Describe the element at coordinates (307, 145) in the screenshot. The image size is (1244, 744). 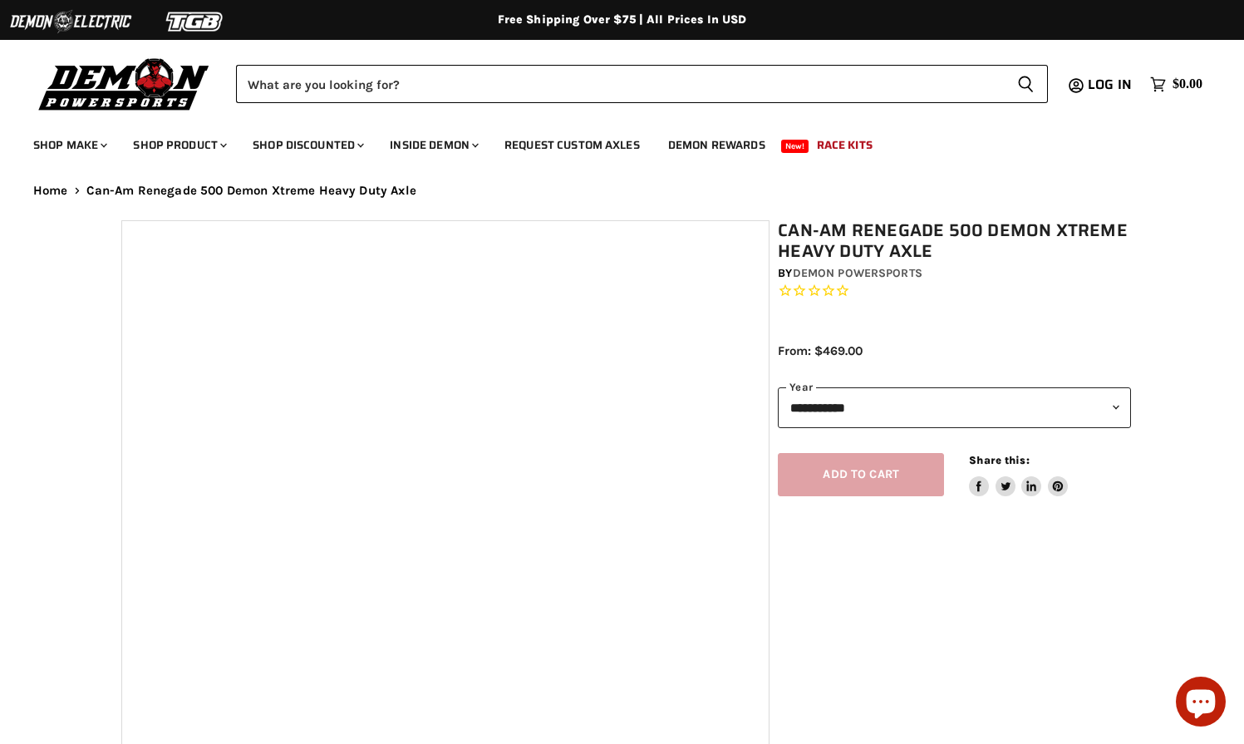
I see `a: Shop Discounted` at that location.